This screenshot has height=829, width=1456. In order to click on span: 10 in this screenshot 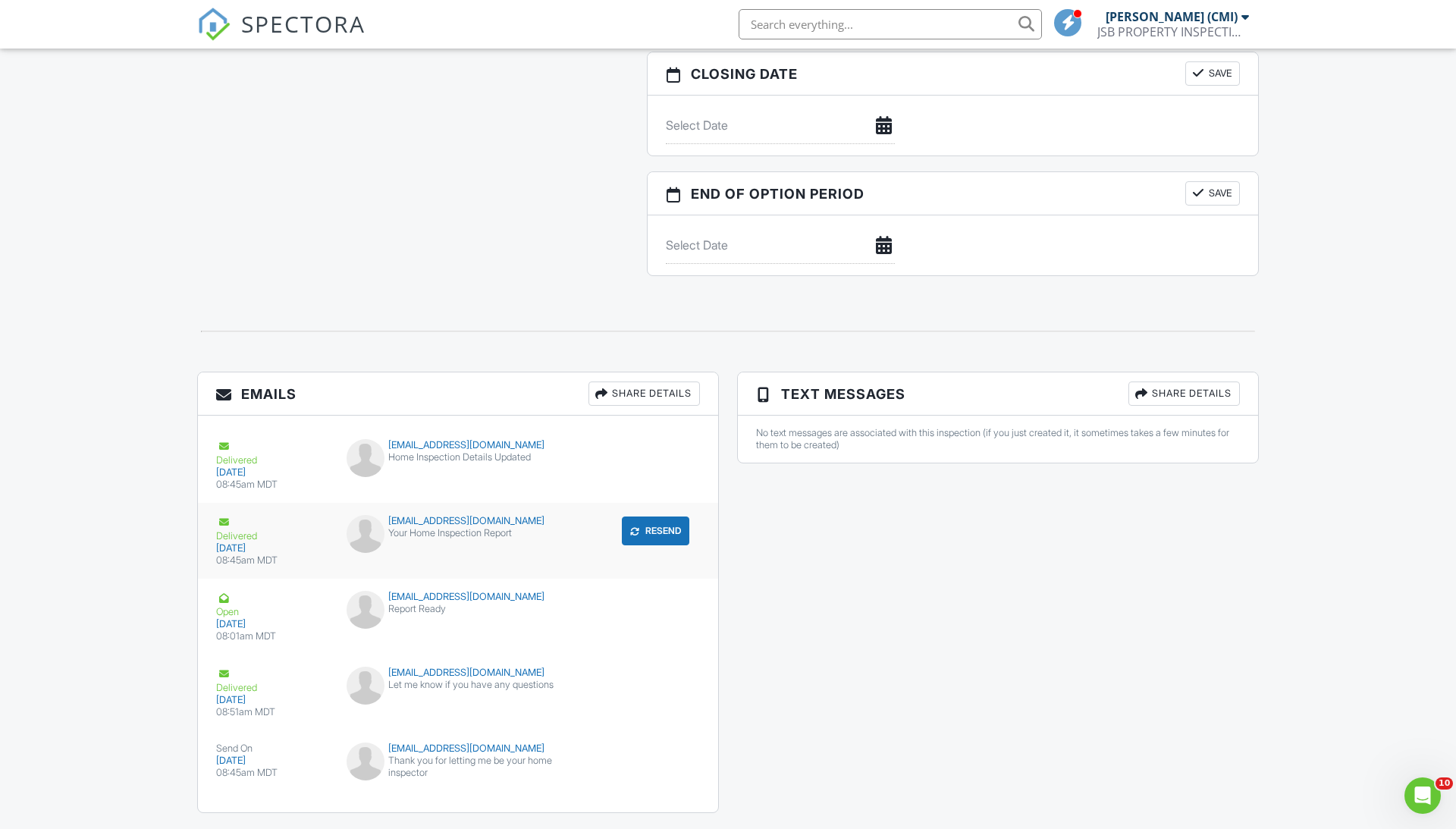, I will do `click(1444, 783)`.